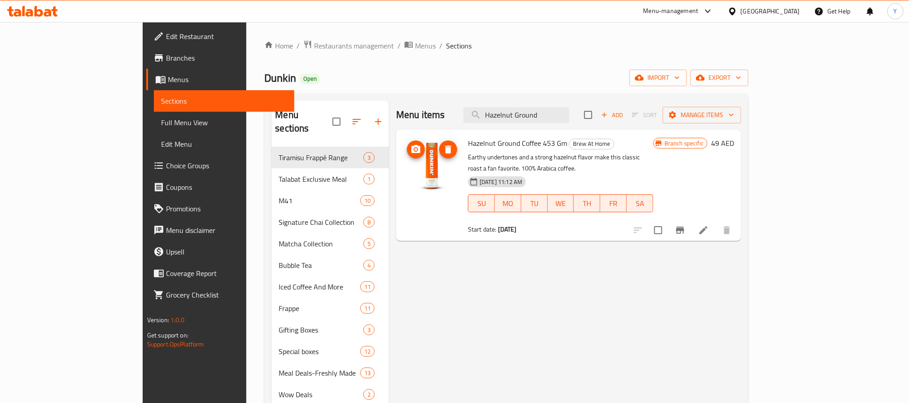 This screenshot has height=403, width=909. Describe the element at coordinates (319, 201) in the screenshot. I see `span: M41` at that location.